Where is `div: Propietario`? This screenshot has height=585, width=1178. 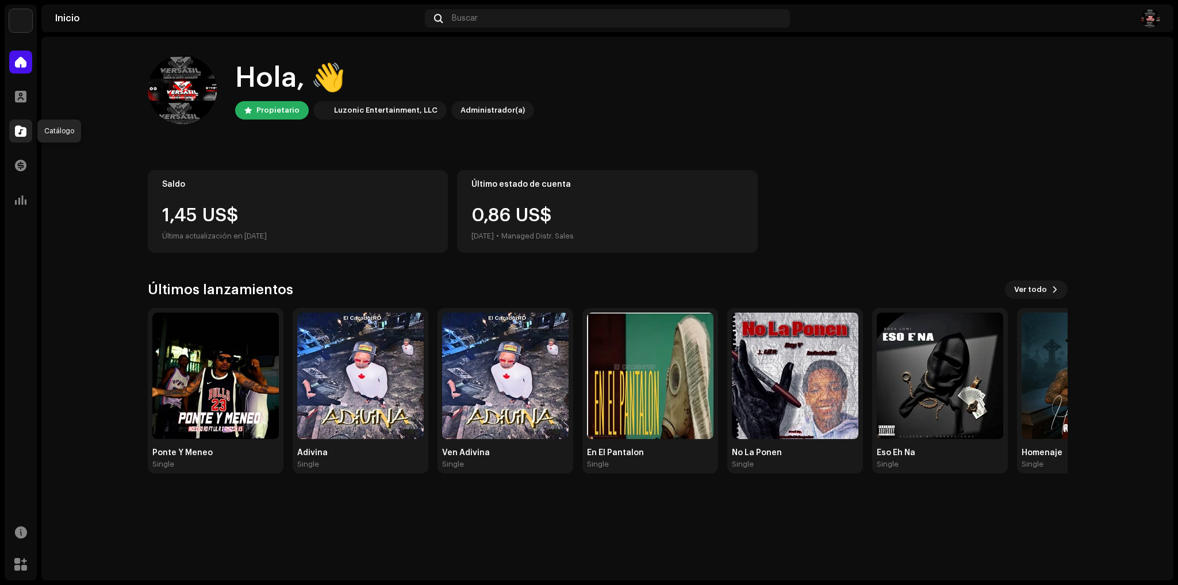
div: Propietario is located at coordinates (278, 110).